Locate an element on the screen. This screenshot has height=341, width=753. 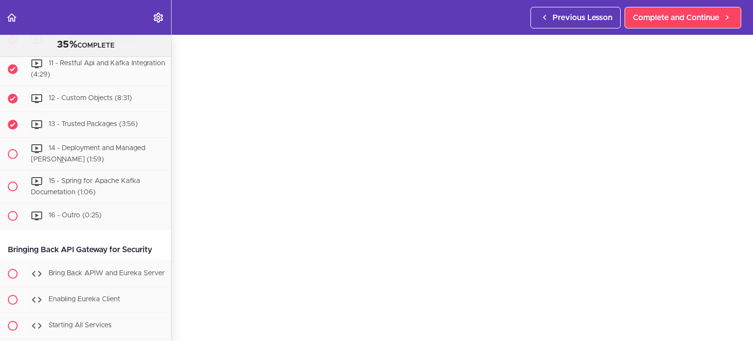
div: COMPLETE is located at coordinates (85, 45).